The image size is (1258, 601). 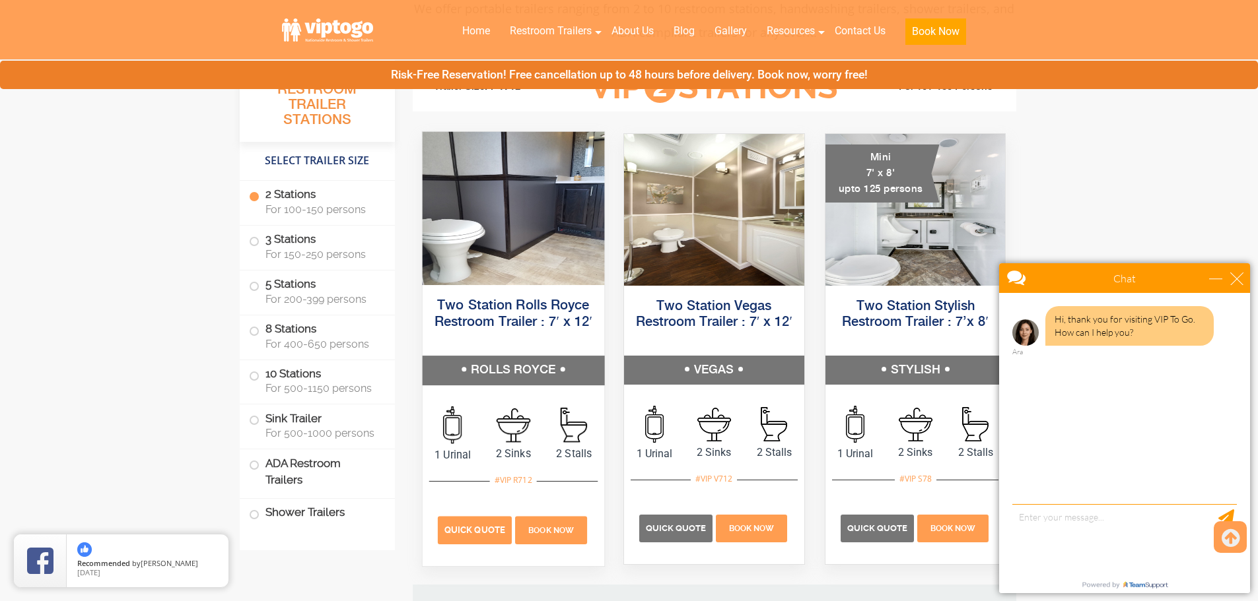 I want to click on button: Book Now, so click(x=936, y=32).